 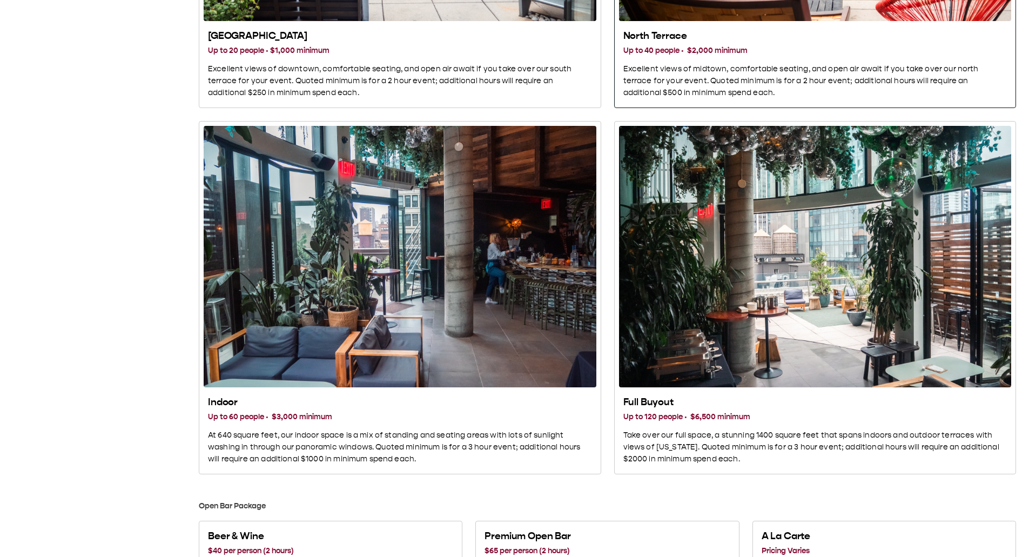 I want to click on h3: $40 per person (2 hours), so click(x=273, y=551).